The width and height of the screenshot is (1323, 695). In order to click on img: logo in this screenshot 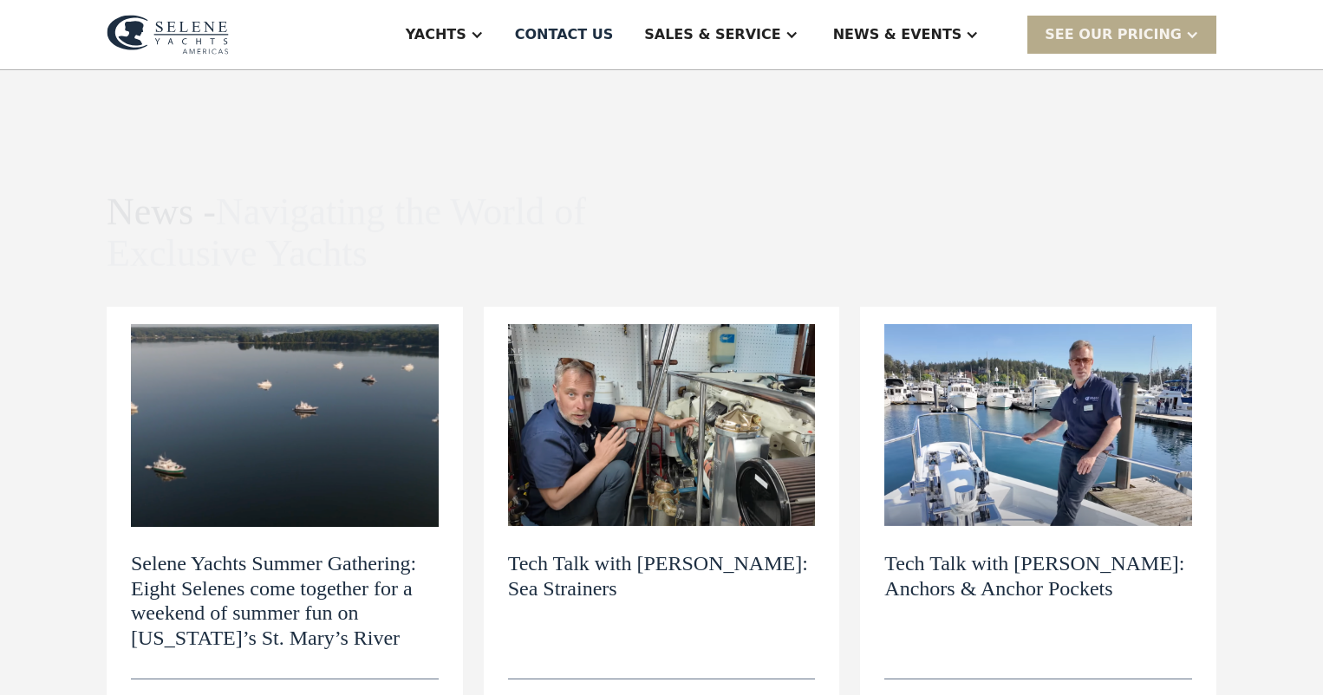, I will do `click(167, 35)`.